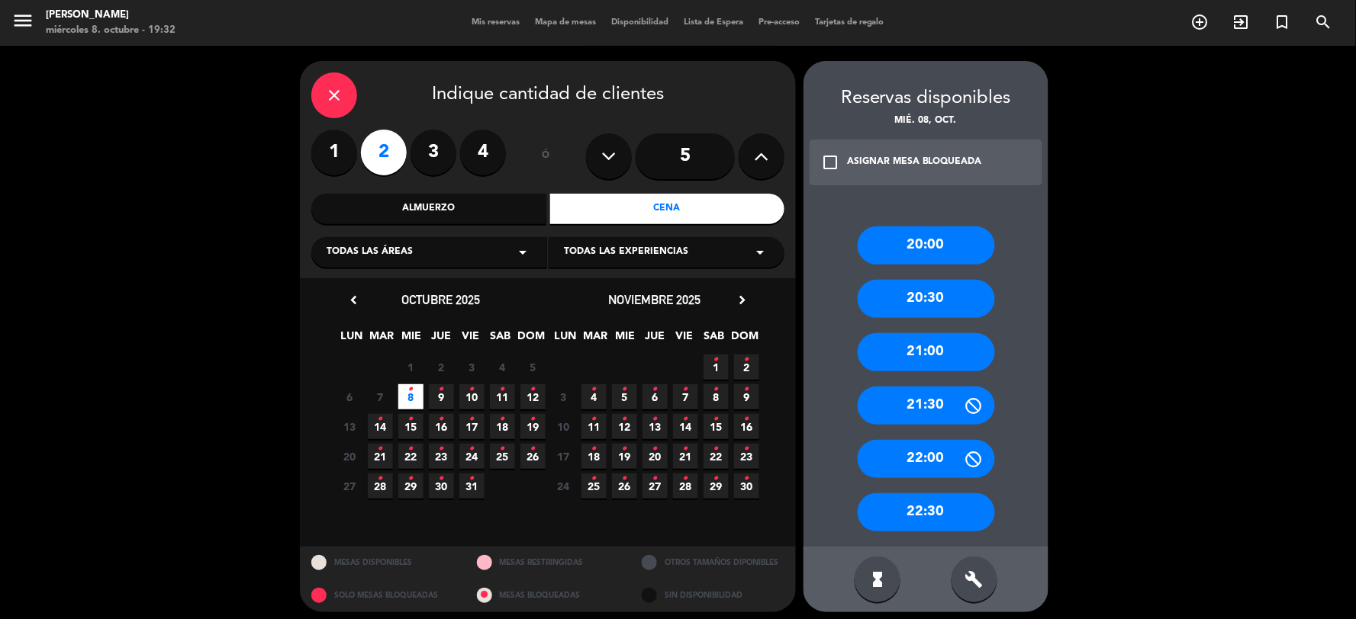 The width and height of the screenshot is (1356, 619). I want to click on span: octubre 2025, so click(441, 300).